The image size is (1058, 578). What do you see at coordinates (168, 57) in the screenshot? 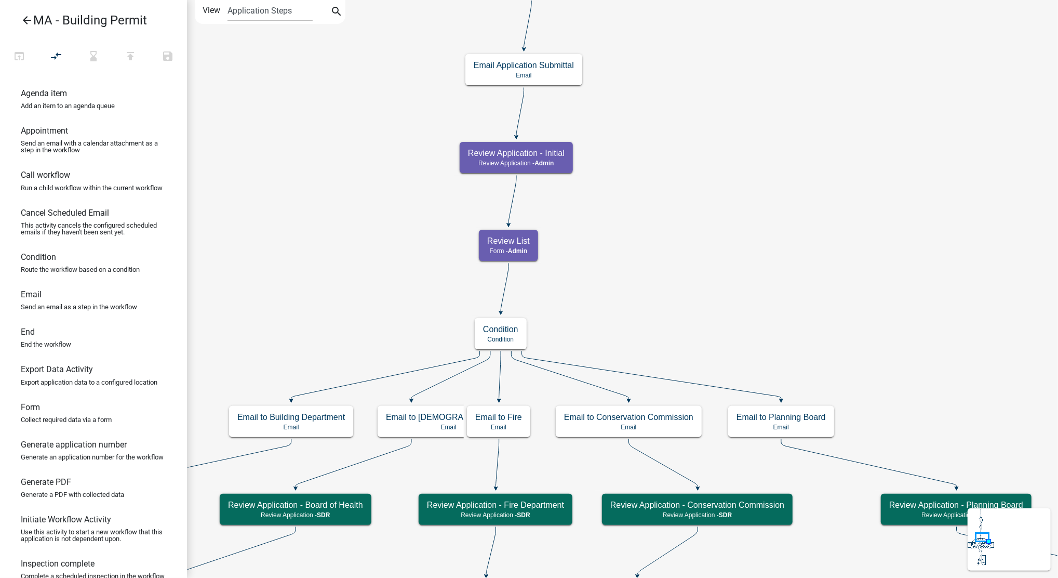
I see `i: save` at bounding box center [168, 57].